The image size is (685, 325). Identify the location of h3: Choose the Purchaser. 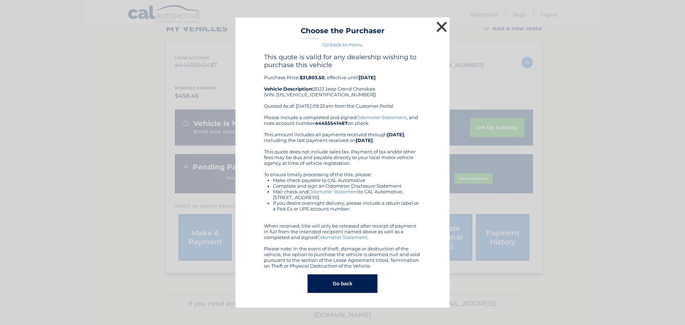
(343, 32).